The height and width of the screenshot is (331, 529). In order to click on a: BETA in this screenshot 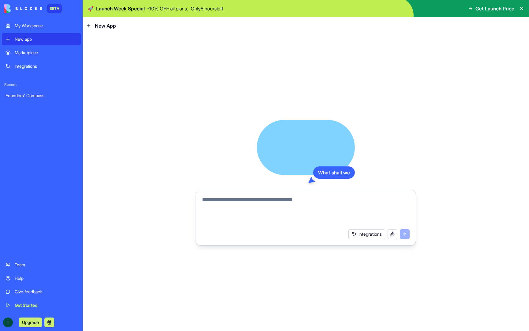, I will do `click(33, 9)`.